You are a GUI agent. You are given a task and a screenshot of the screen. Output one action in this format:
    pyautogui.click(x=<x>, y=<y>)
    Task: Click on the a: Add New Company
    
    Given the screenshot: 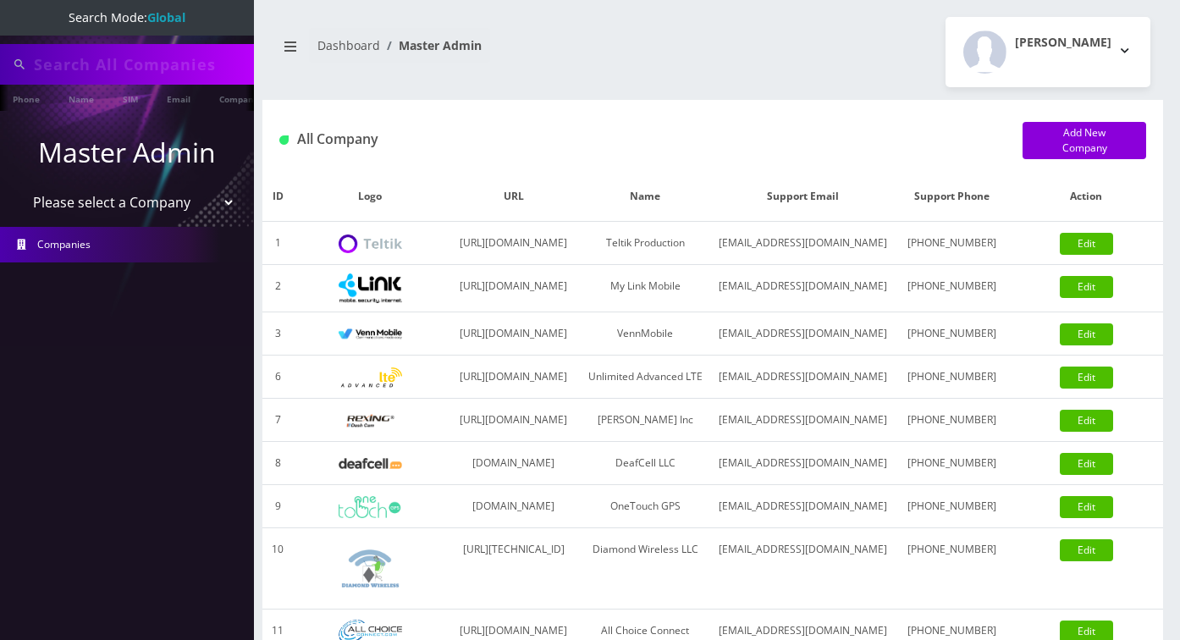 What is the action you would take?
    pyautogui.click(x=1084, y=140)
    